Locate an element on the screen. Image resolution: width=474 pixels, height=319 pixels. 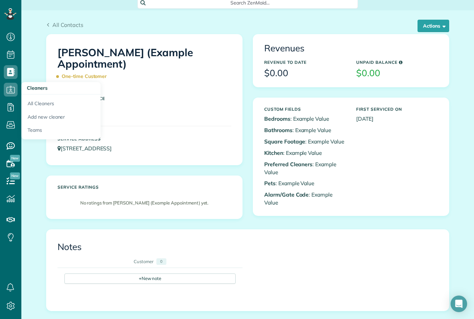
h5: Unpaid Balance is located at coordinates (397, 62).